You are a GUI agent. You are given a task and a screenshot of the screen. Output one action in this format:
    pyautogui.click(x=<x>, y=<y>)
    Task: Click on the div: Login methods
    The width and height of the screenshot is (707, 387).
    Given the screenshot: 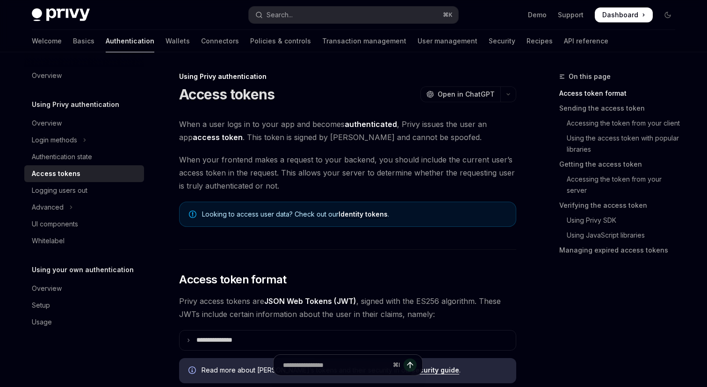 What is the action you would take?
    pyautogui.click(x=54, y=140)
    